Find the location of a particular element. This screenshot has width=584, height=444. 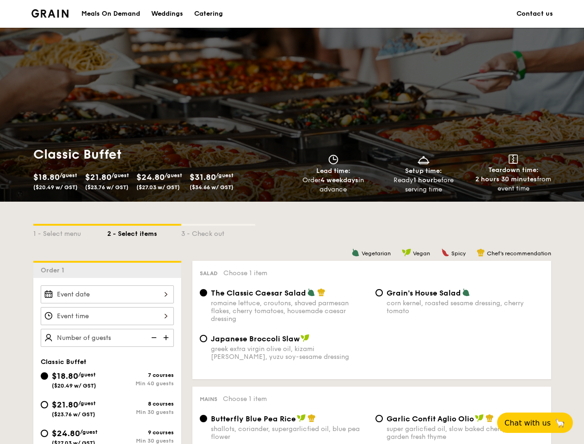

div: 3 - Check out is located at coordinates (218, 232).